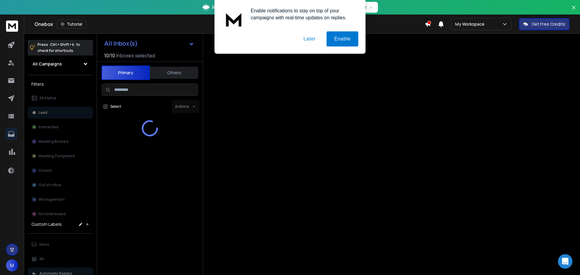 The width and height of the screenshot is (580, 275). What do you see at coordinates (12, 265) in the screenshot?
I see `button: M` at bounding box center [12, 265].